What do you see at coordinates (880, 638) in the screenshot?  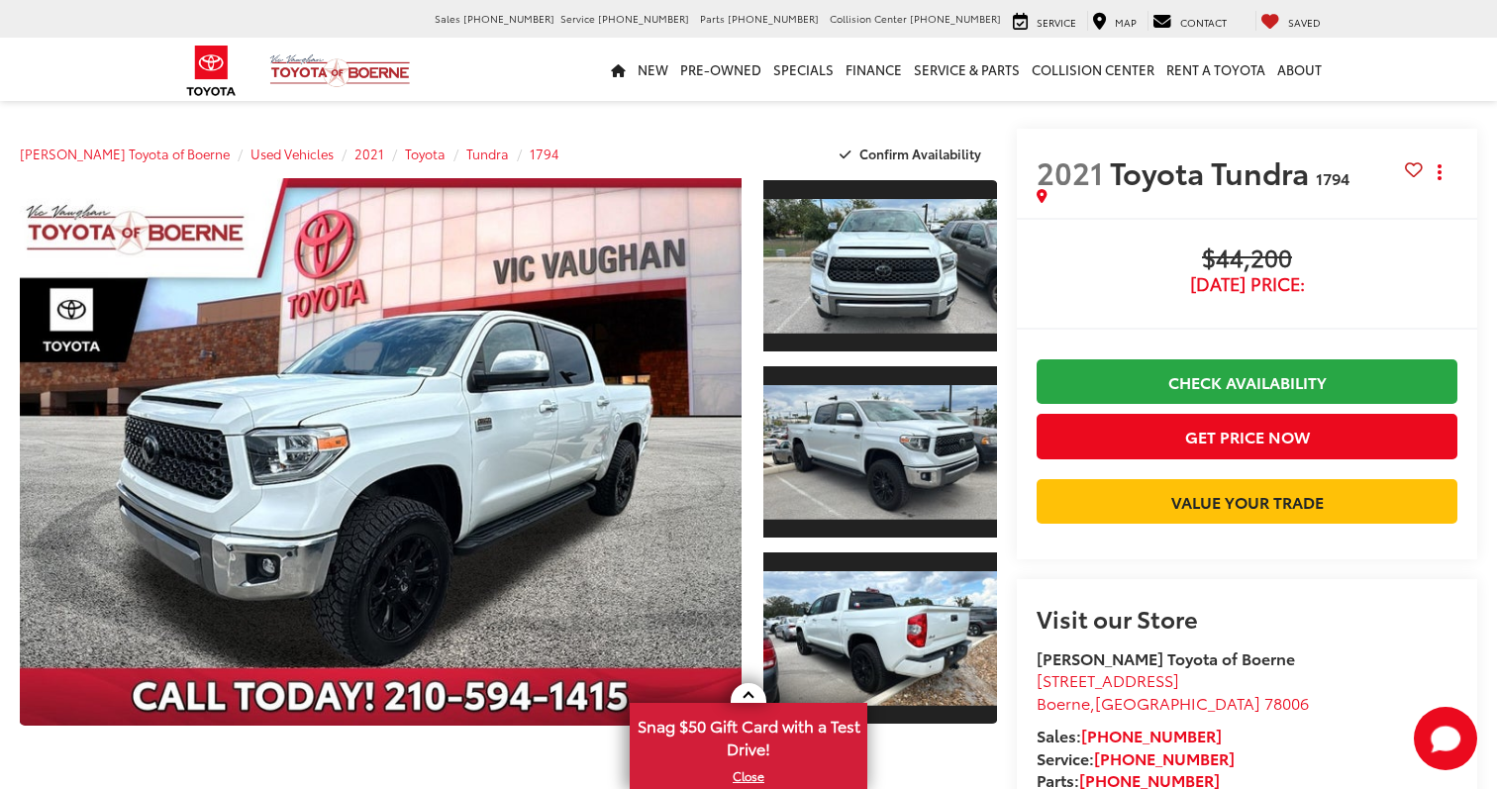 I see `a: Expand Photo 3` at bounding box center [880, 638].